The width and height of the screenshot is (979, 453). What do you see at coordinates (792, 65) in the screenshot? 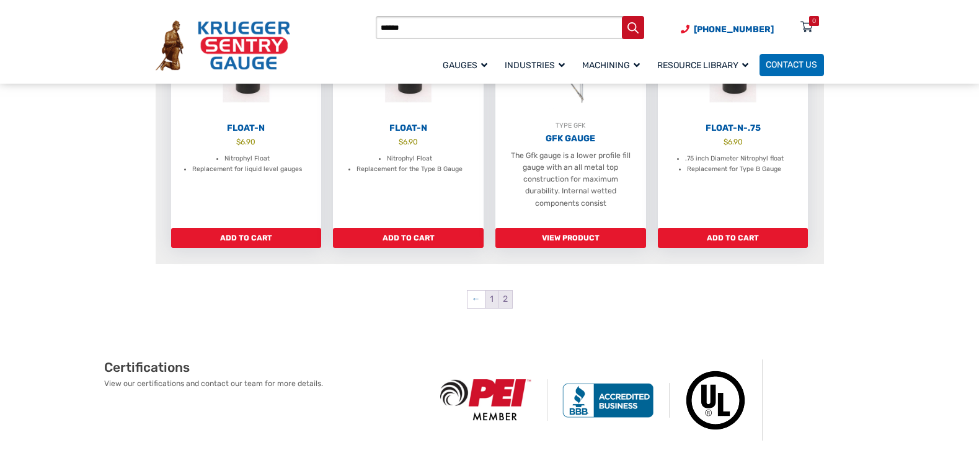
I see `a: Contact Us` at bounding box center [792, 65].